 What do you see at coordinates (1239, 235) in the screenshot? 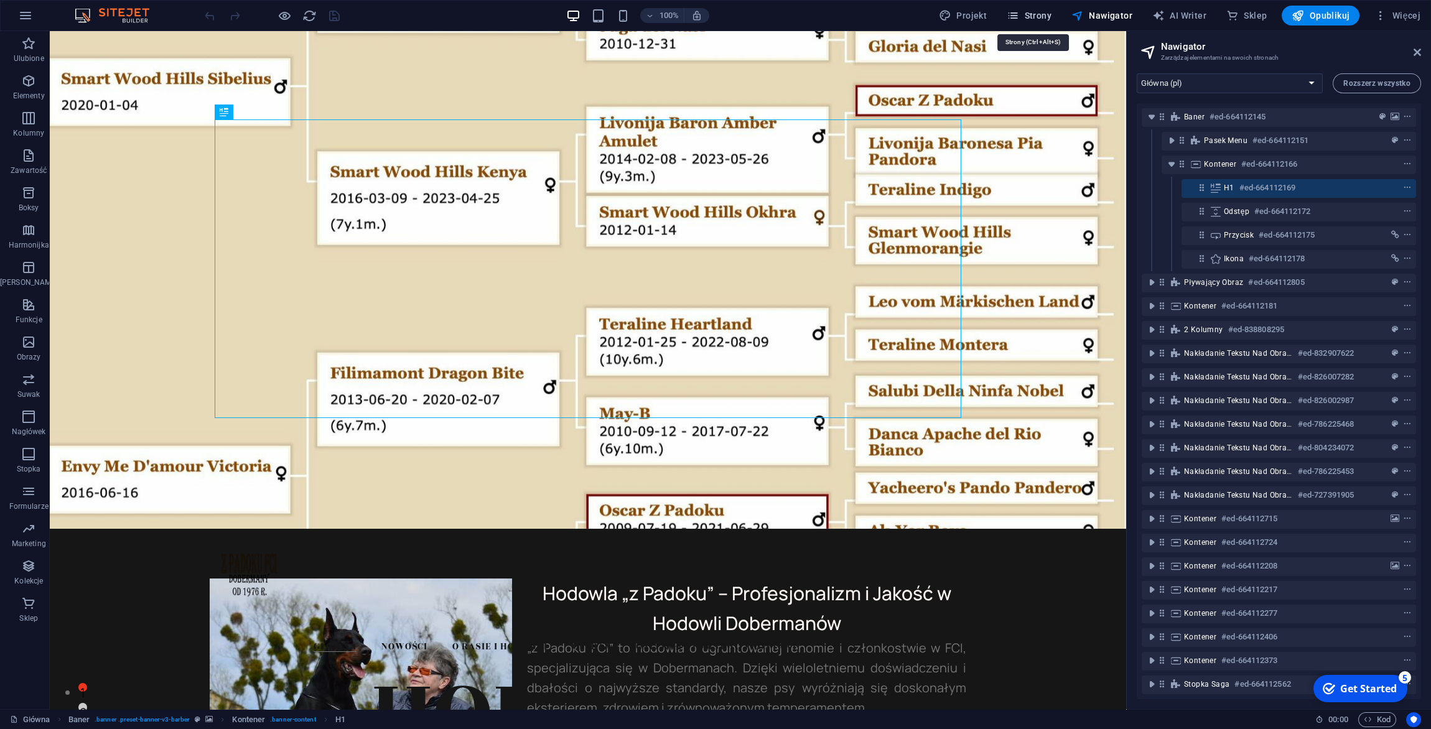
I see `span: Przycisk` at bounding box center [1239, 235].